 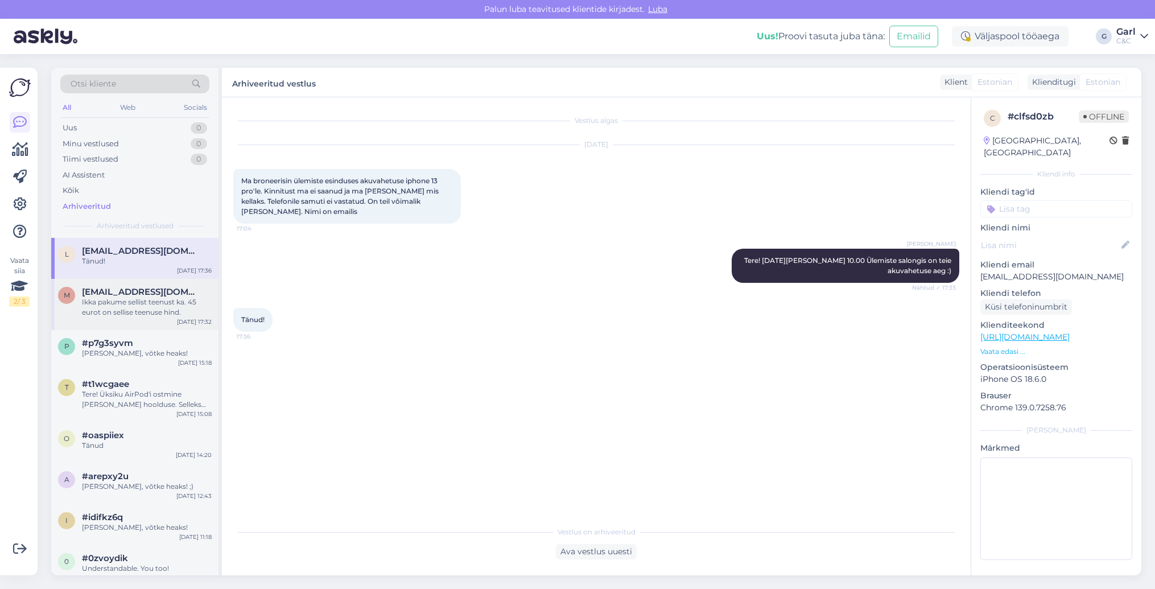 I want to click on div: Ikka pakume sellist teenust ka. 45 eurot on sellise teenuse hind., so click(x=147, y=307).